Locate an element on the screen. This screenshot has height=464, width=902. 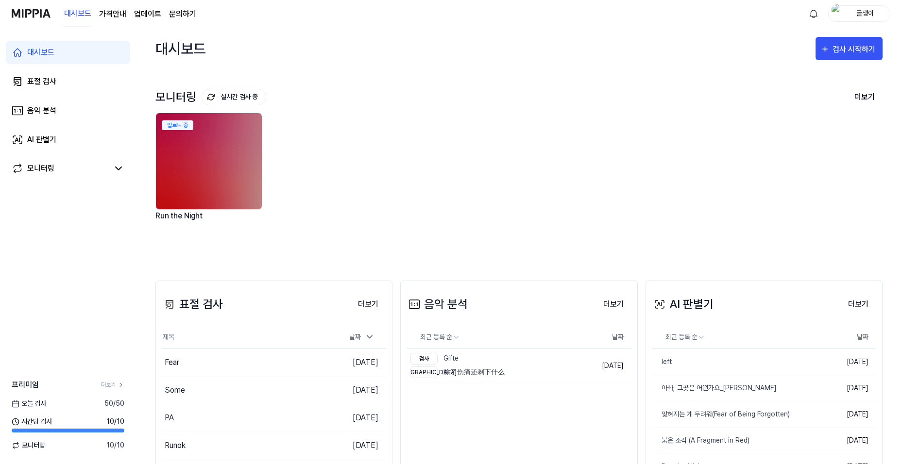
div: 업로드 중 is located at coordinates (177, 125).